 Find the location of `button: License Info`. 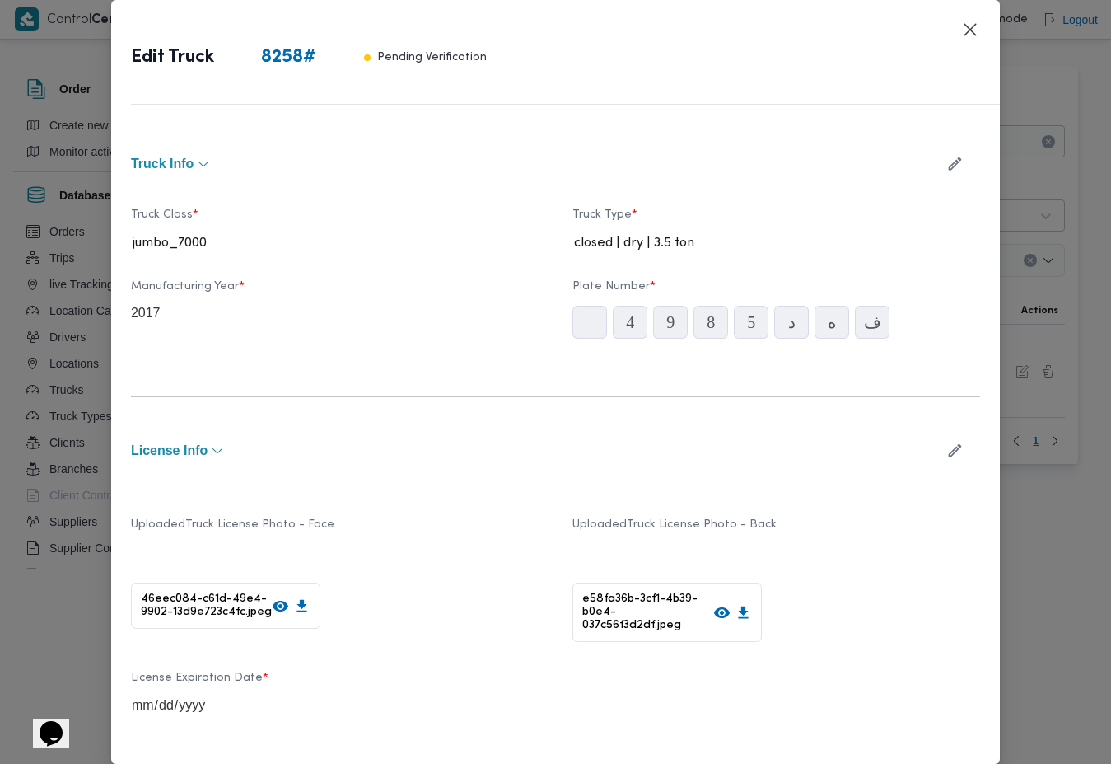

button: License Info is located at coordinates (531, 451).